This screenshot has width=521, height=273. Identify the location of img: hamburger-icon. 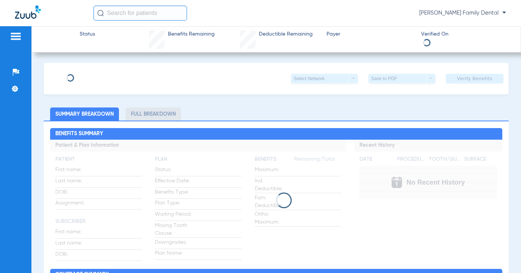
(16, 36).